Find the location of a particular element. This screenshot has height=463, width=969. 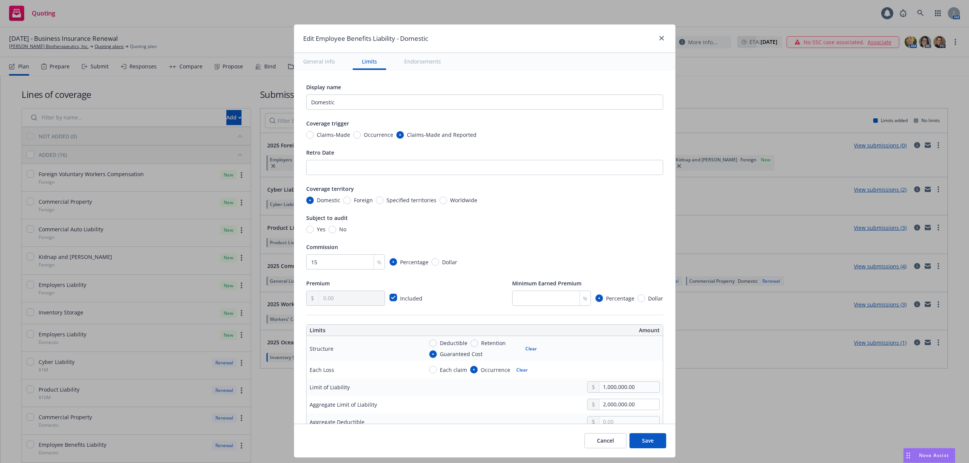

button: Limits is located at coordinates (369, 61).